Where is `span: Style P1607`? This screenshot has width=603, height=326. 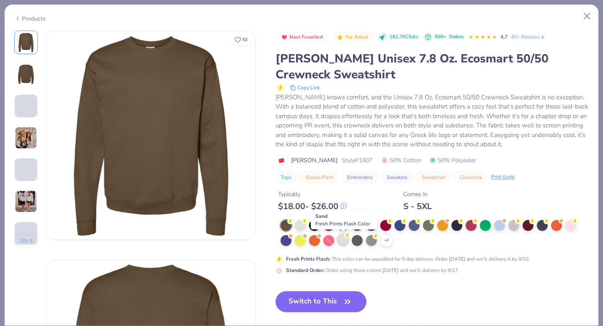 span: Style P1607 is located at coordinates (357, 160).